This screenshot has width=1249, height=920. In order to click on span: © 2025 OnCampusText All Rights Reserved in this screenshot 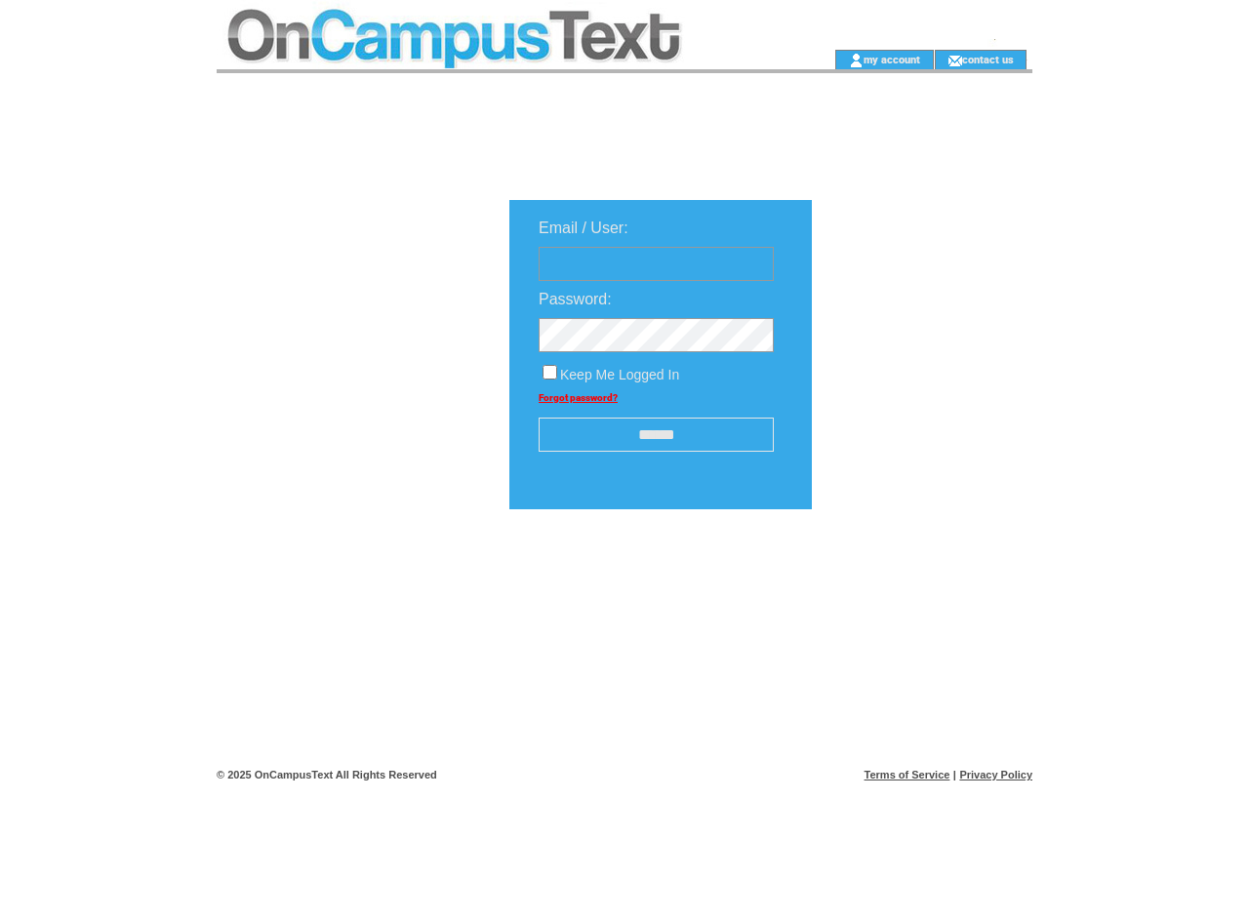, I will do `click(327, 775)`.